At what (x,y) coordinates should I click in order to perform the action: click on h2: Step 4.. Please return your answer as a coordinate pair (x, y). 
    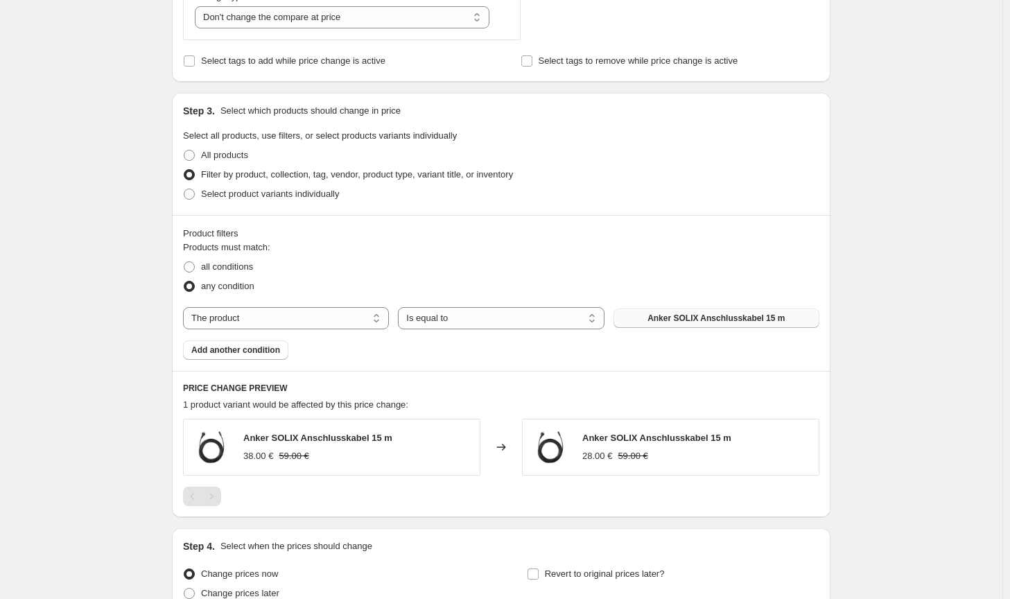
    Looking at the image, I should click on (199, 546).